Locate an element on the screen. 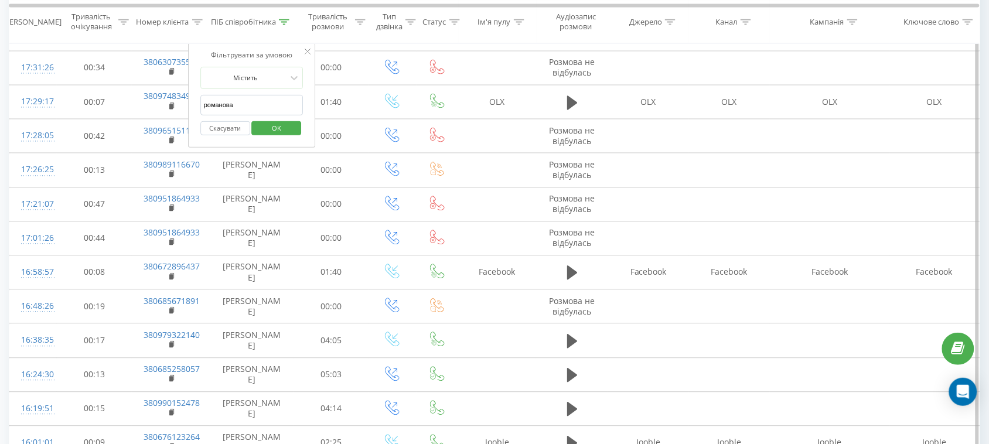 This screenshot has width=989, height=444. div: 17:28:05 is located at coordinates (33, 136).